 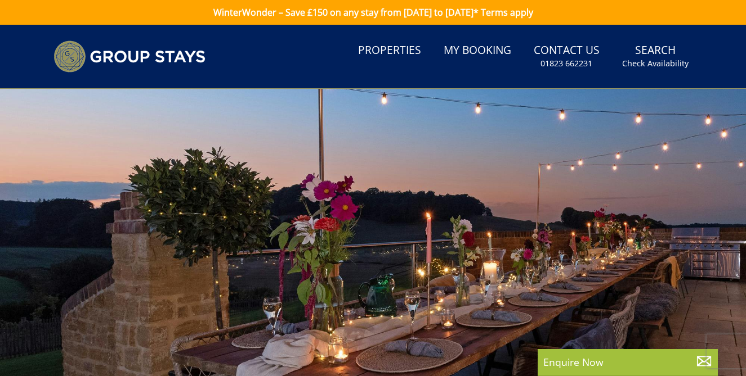 I want to click on a: SearchCheck Availability, so click(x=655, y=56).